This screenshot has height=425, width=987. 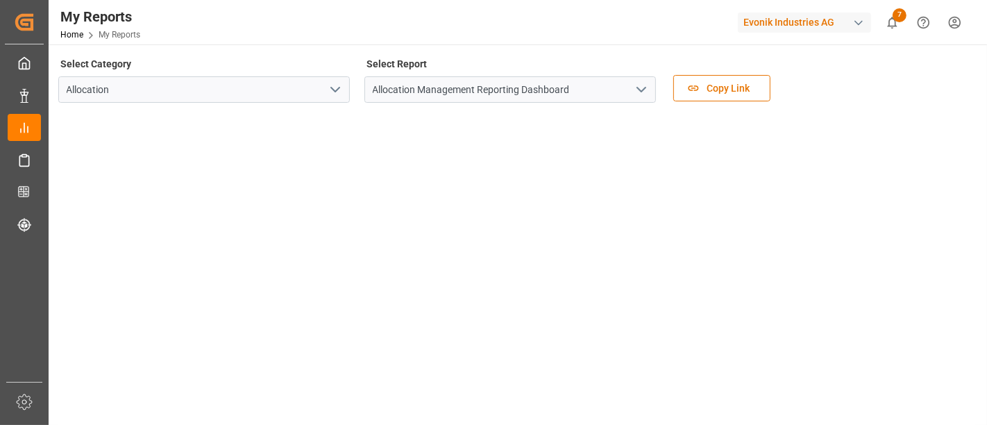 What do you see at coordinates (100, 17) in the screenshot?
I see `div: My Reports` at bounding box center [100, 17].